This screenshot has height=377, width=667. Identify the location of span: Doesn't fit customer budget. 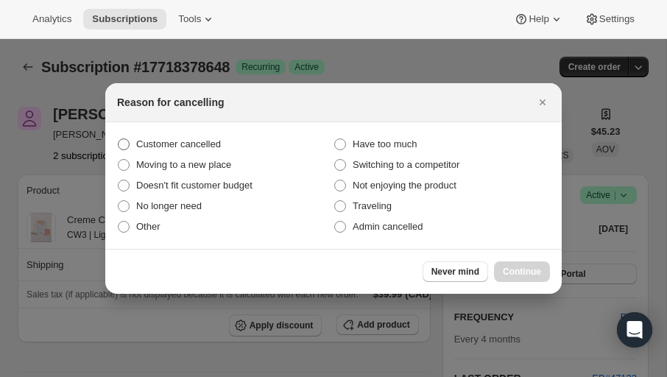
(194, 185).